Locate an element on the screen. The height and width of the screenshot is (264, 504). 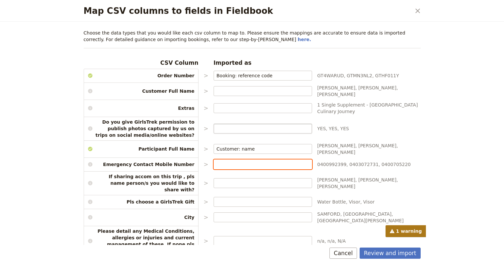
span: Pls choose a GirlsTrek Gift is located at coordinates (141, 202).